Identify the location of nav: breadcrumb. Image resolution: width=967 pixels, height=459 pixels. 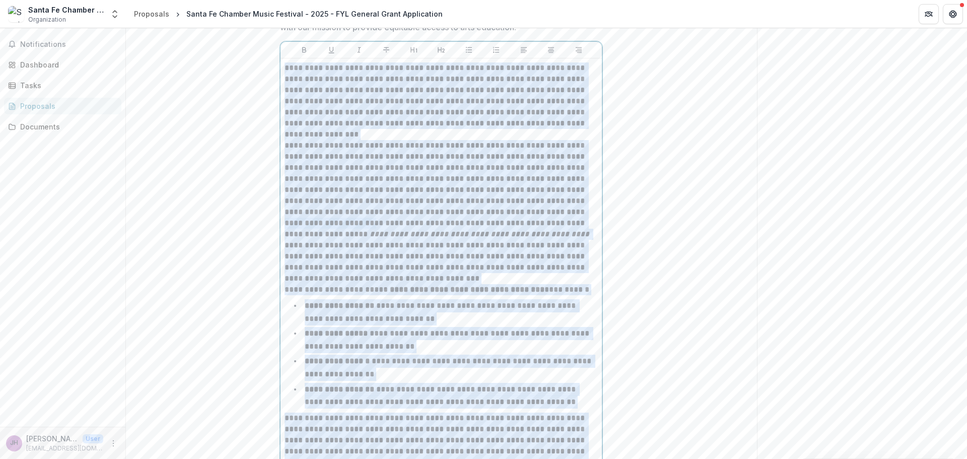
(288, 14).